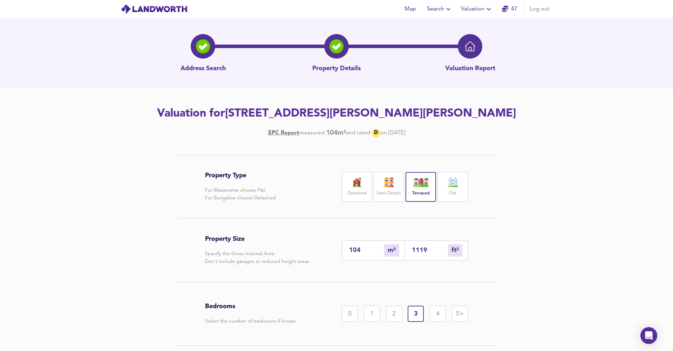 The height and width of the screenshot is (351, 673). What do you see at coordinates (470, 46) in the screenshot?
I see `img: home-icon` at bounding box center [470, 46].